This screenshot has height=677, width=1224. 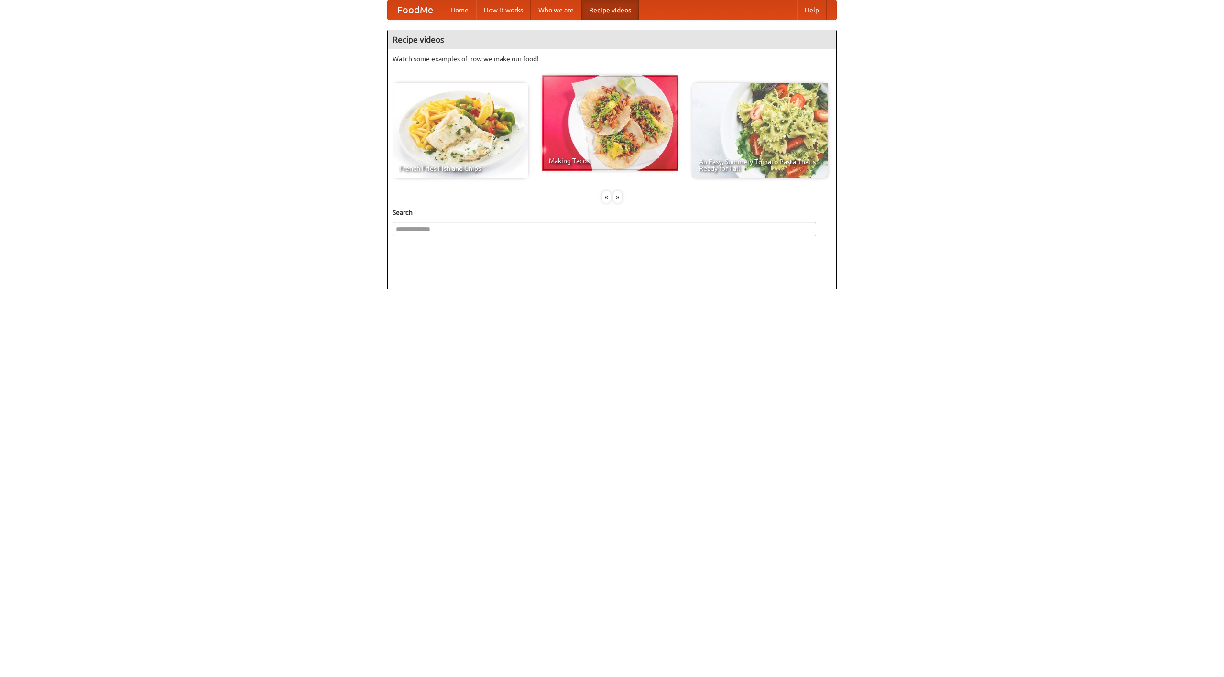 What do you see at coordinates (812, 10) in the screenshot?
I see `a: Help` at bounding box center [812, 10].